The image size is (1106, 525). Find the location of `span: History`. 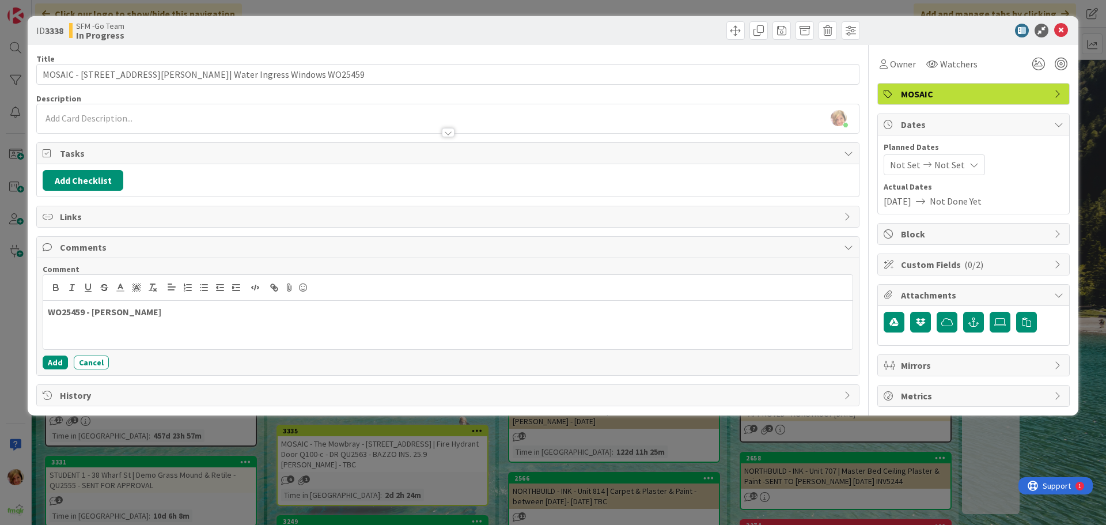

span: History is located at coordinates (449, 395).